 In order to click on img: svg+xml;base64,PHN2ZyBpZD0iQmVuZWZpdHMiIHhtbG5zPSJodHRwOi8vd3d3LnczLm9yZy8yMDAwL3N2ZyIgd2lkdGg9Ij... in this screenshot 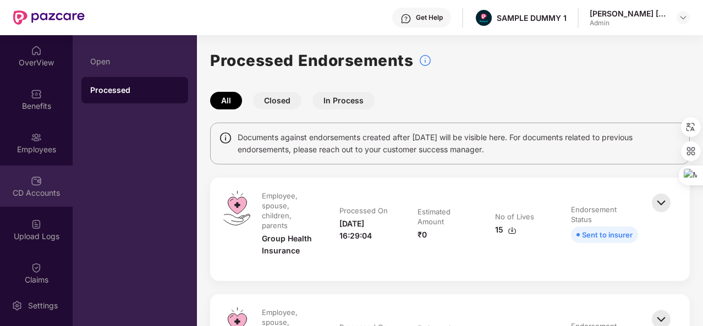, I will do `click(36, 94)`.